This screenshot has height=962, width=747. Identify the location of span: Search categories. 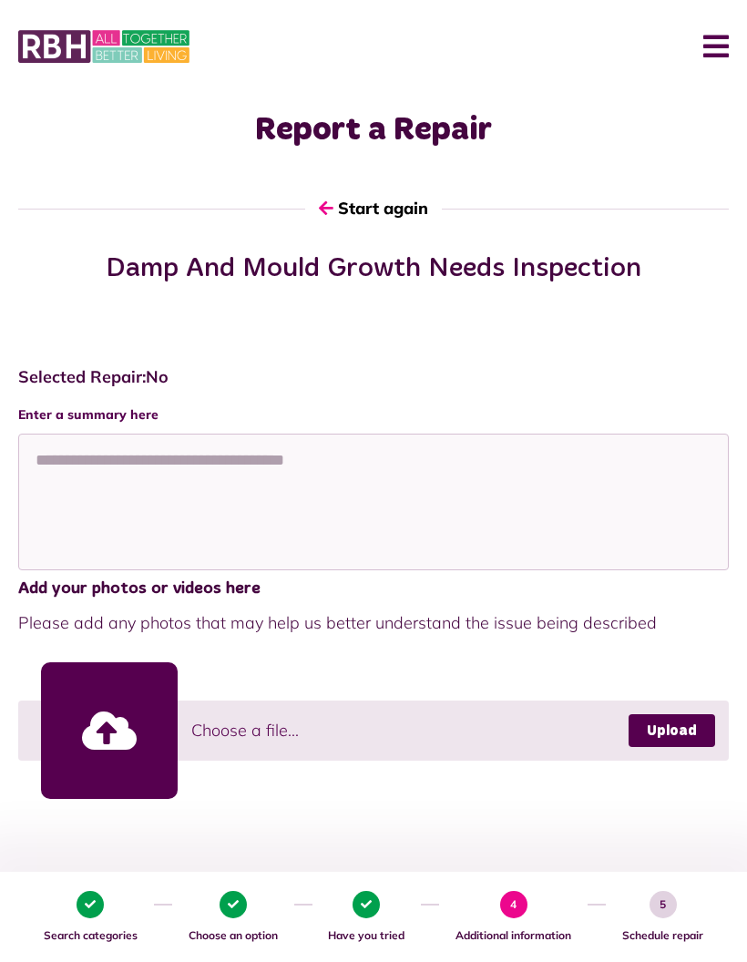
(90, 936).